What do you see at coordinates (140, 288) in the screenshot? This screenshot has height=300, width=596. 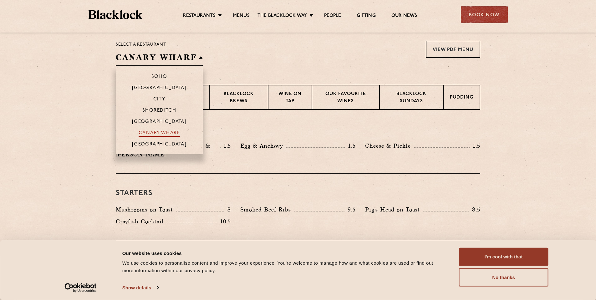 I see `a: Show details` at bounding box center [140, 288].